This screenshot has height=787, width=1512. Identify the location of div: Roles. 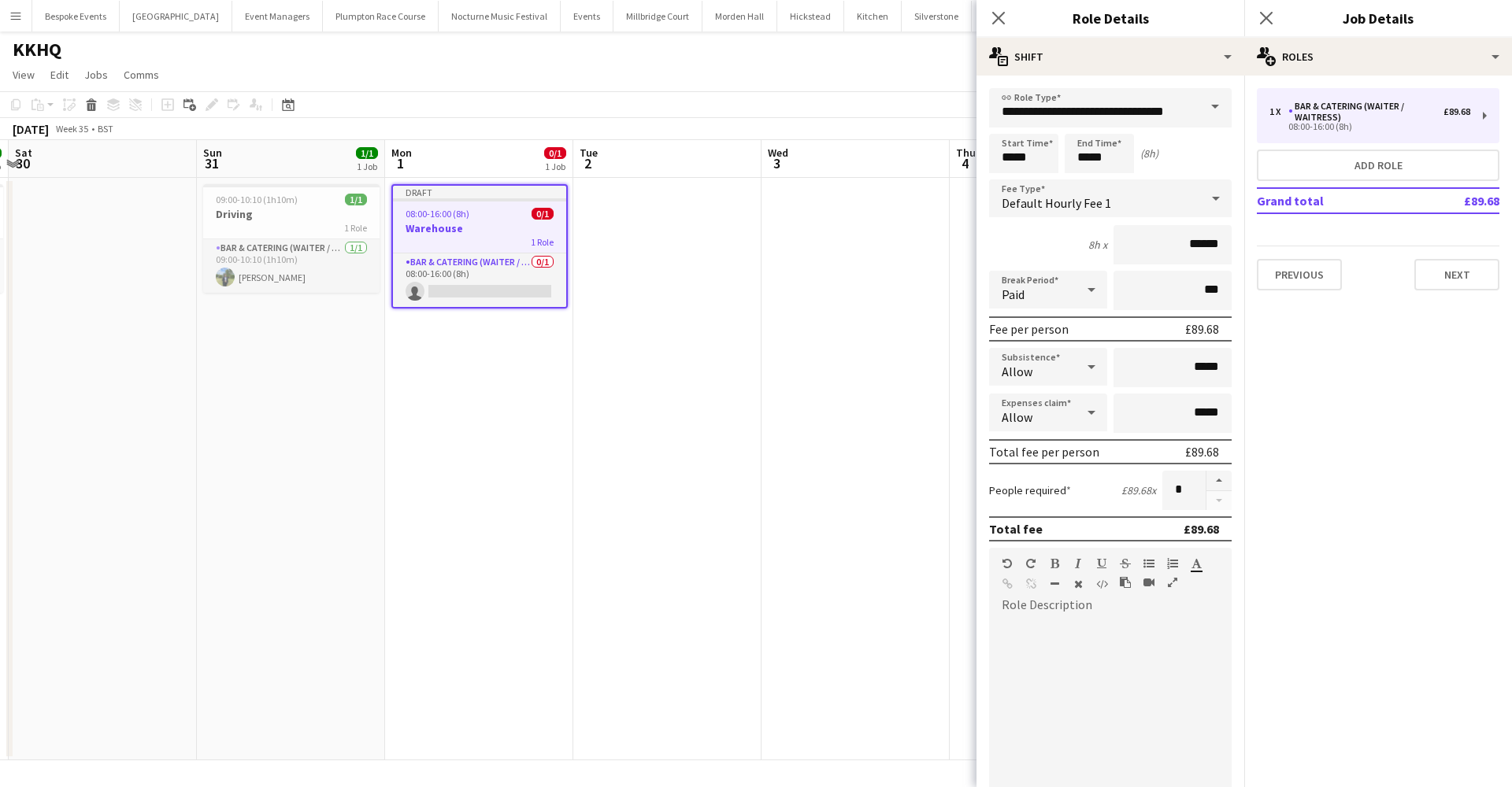
(1378, 57).